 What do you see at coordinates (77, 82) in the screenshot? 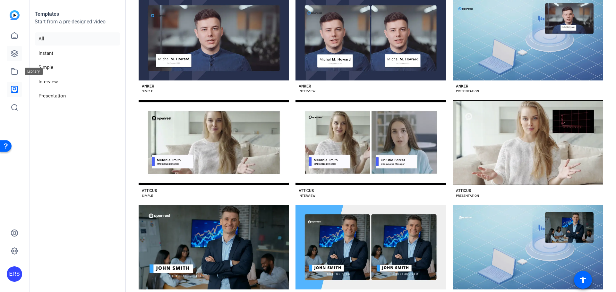
I see `li: Interview` at bounding box center [77, 82].